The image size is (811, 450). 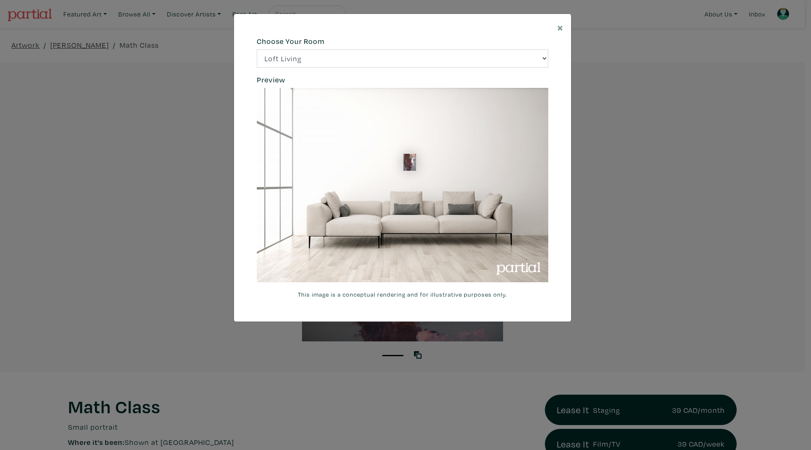 I want to click on h6: Choose Your Room, so click(x=403, y=41).